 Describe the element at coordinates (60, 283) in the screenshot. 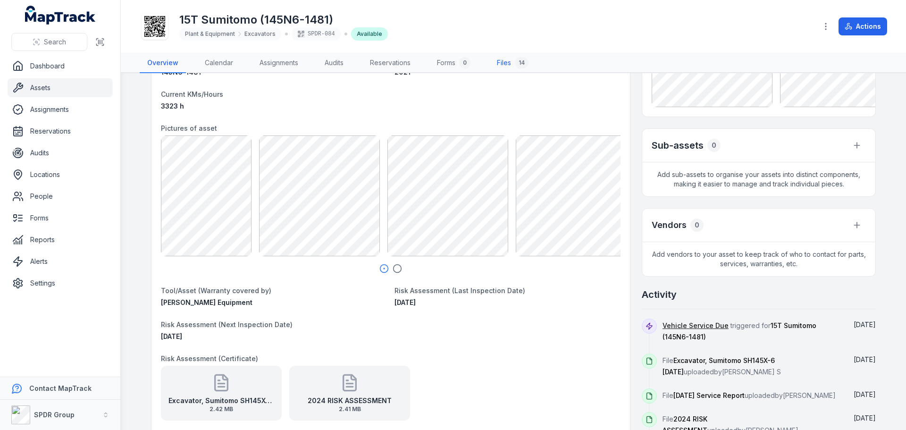

I see `a: Settings` at that location.